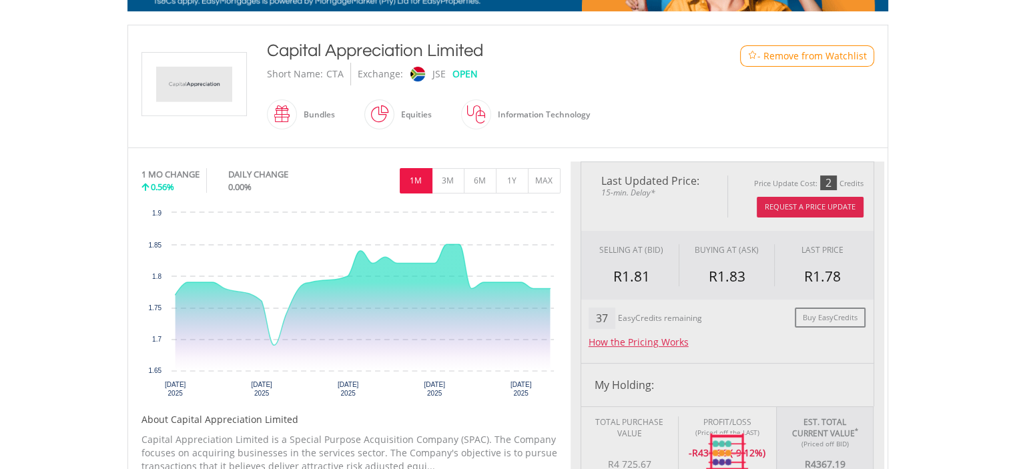 Image resolution: width=1015 pixels, height=469 pixels. I want to click on span: 0.56%, so click(162, 187).